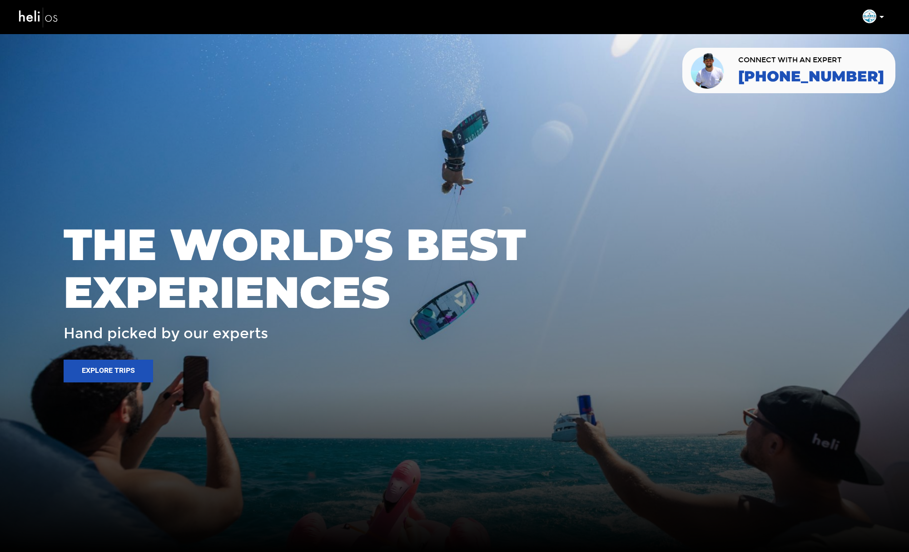  I want to click on span: Hand picked by our experts, so click(166, 333).